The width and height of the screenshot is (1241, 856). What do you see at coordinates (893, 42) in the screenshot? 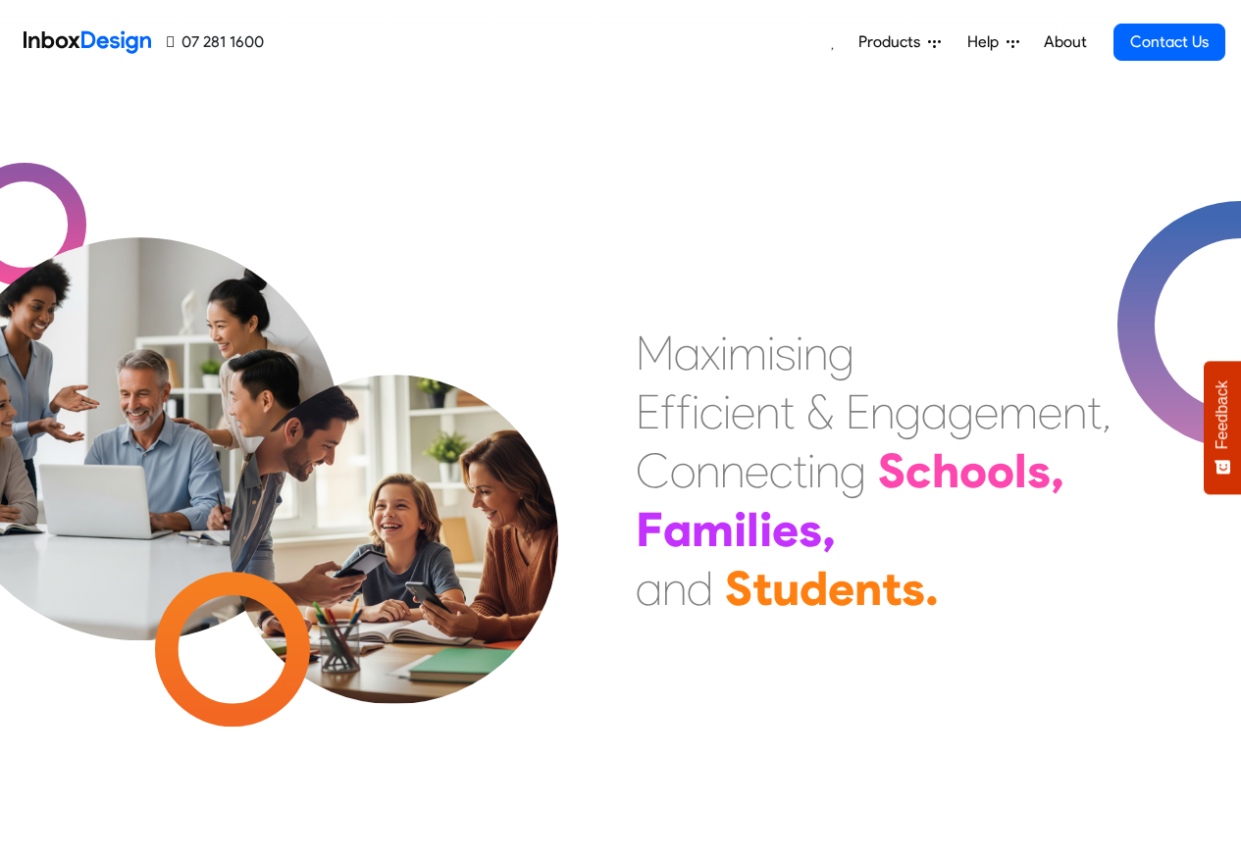
I see `span: Products` at bounding box center [893, 42].